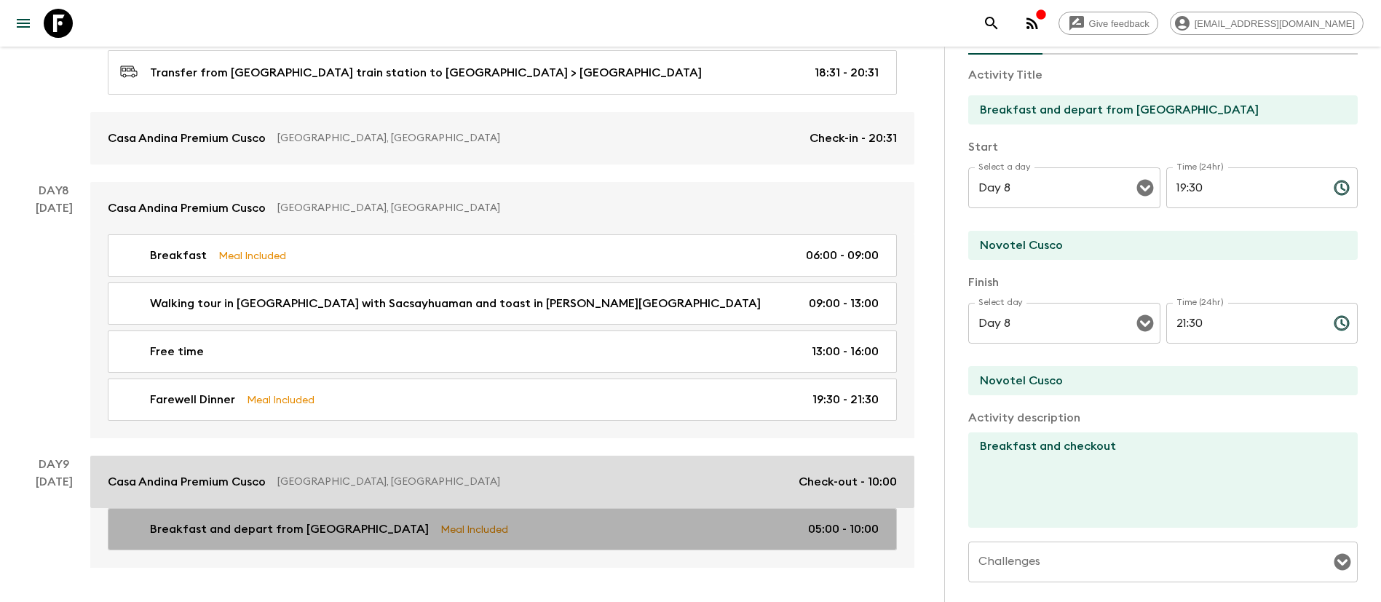 Image resolution: width=1381 pixels, height=602 pixels. Describe the element at coordinates (1342, 188) in the screenshot. I see `button: Choose time, selected time is 7:30 PM` at that location.